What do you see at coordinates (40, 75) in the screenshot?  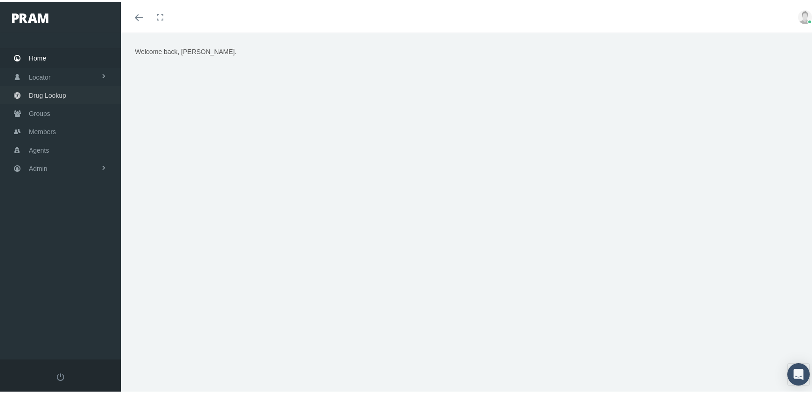 I see `span: Locator` at bounding box center [40, 75].